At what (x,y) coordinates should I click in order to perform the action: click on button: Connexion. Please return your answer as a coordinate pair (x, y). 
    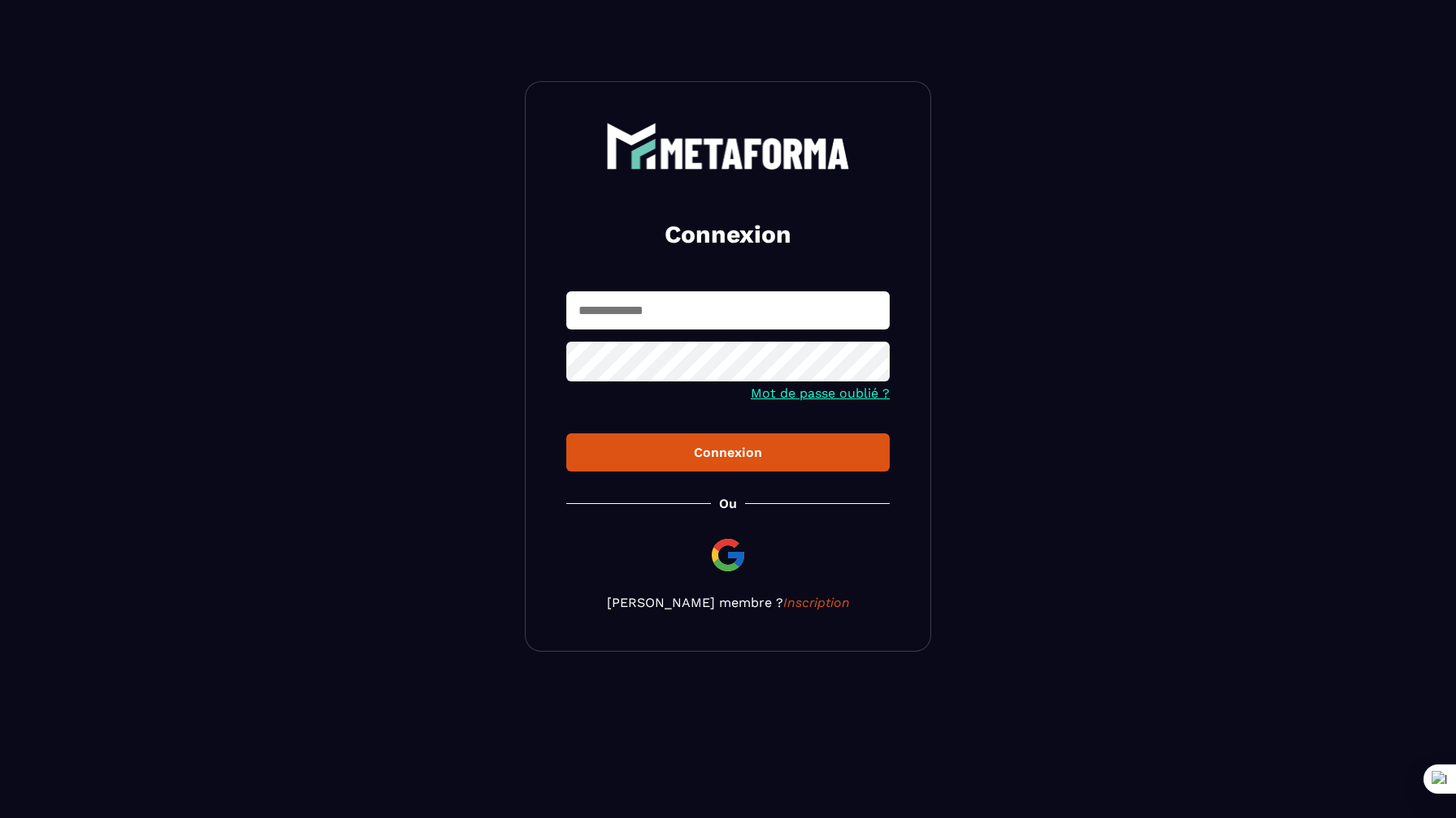
    Looking at the image, I should click on (728, 453).